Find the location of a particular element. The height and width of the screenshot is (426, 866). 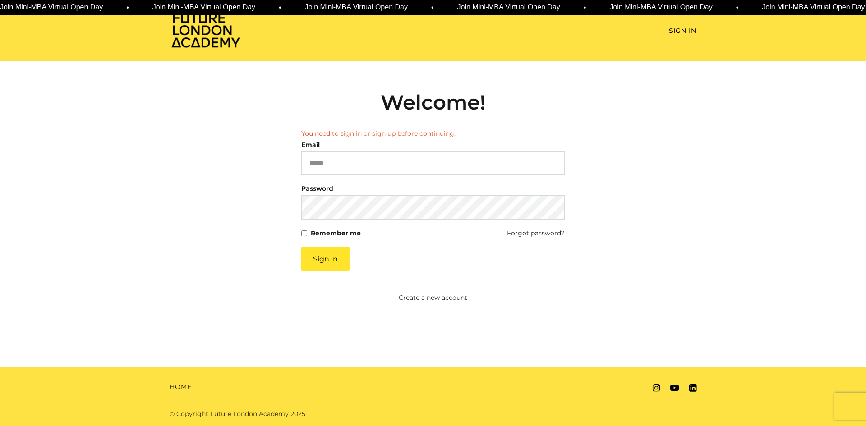

div: © Copyright Future London Academy 2025 is located at coordinates (298, 414).